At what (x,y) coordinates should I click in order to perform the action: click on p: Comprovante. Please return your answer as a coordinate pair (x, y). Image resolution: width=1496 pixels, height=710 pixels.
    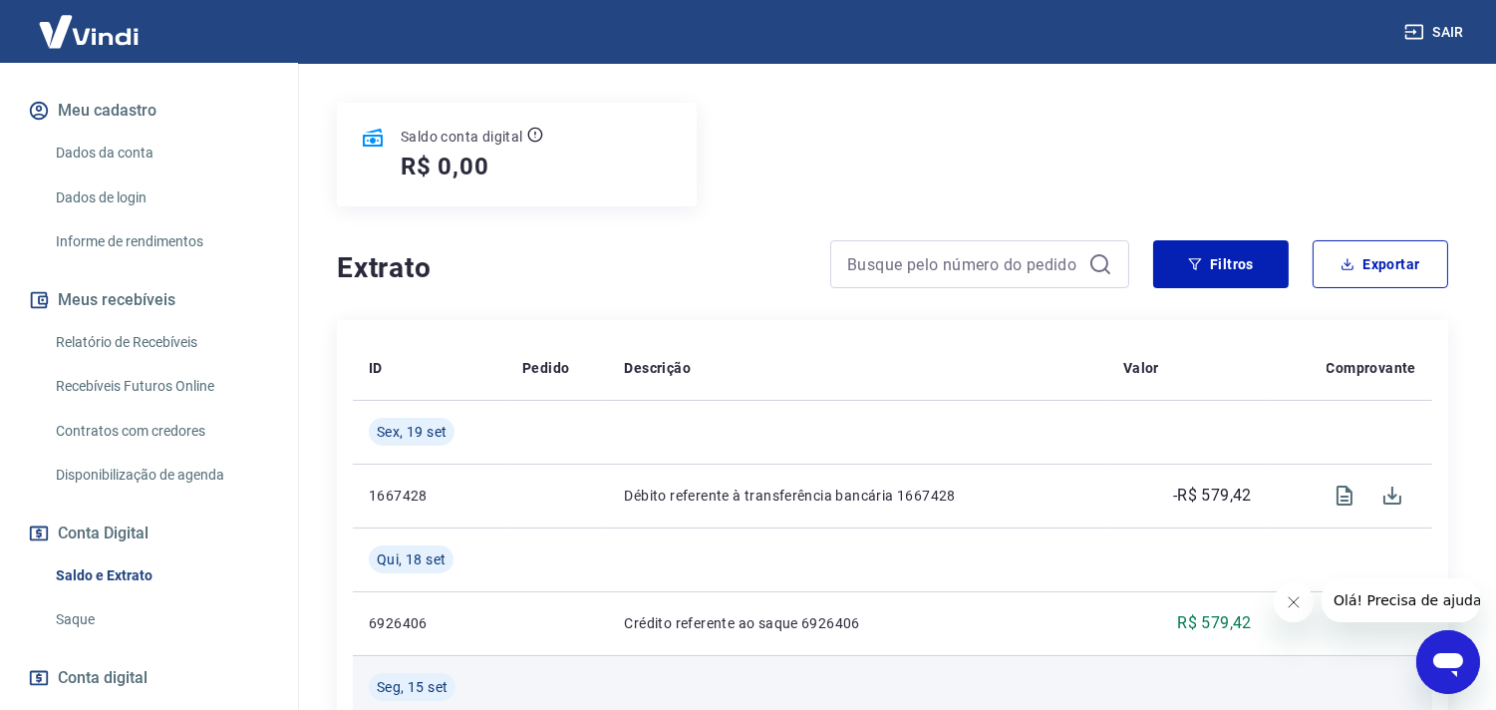
    Looking at the image, I should click on (1372, 368).